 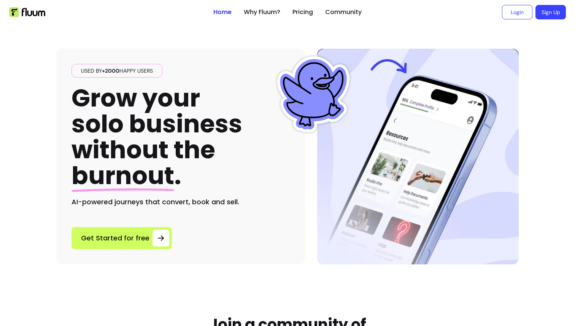 I want to click on span: burnout, so click(x=123, y=175).